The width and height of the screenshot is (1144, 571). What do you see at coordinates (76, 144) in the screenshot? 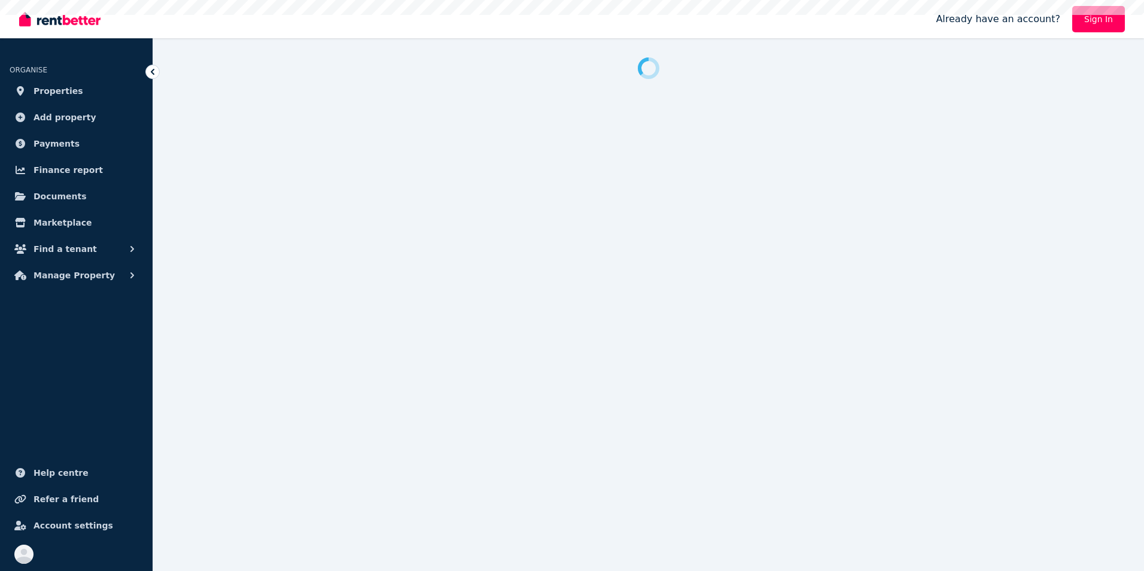
I see `a: Payments` at bounding box center [76, 144].